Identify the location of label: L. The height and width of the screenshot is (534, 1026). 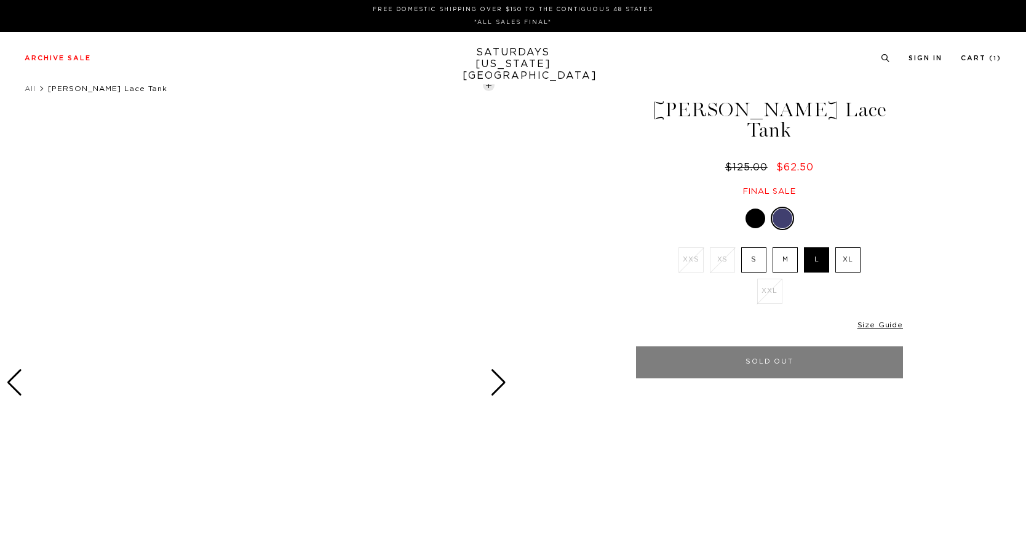
(816, 259).